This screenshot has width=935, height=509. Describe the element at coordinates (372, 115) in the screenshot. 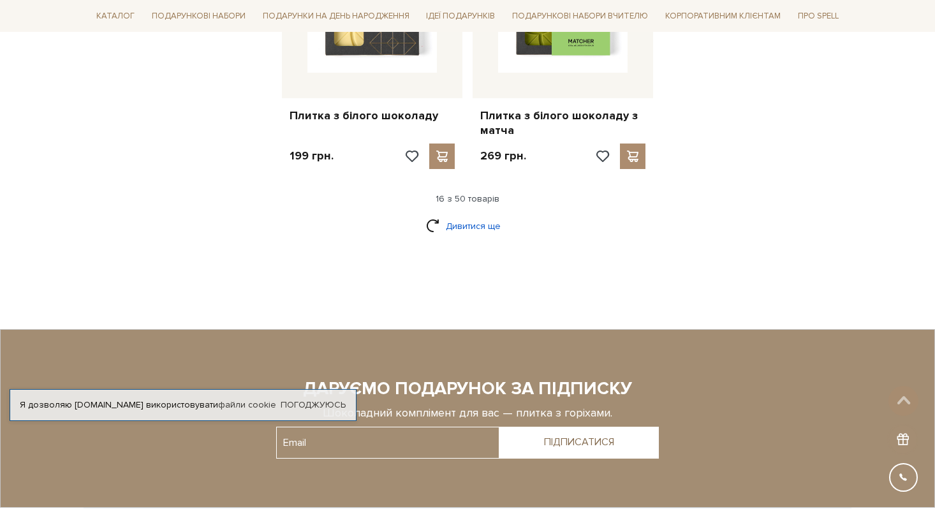

I see `a: Плитка з білого шоколаду` at that location.